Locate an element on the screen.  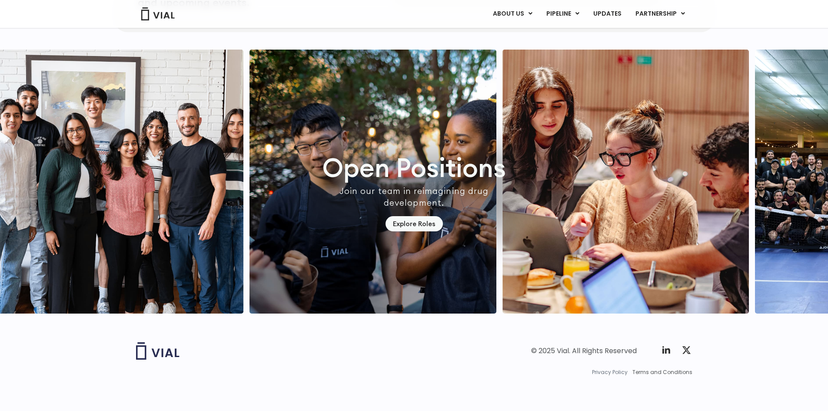
span: Privacy Policy is located at coordinates (610, 372).